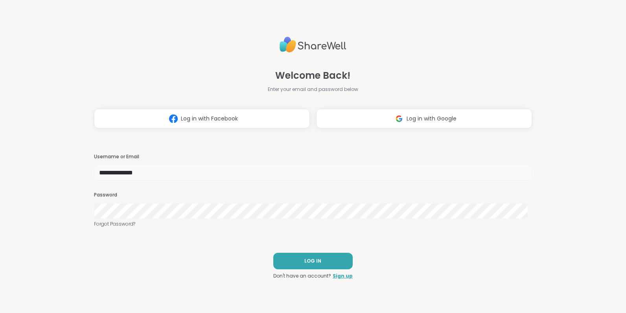  Describe the element at coordinates (313, 224) in the screenshot. I see `a: Forgot Password?` at that location.